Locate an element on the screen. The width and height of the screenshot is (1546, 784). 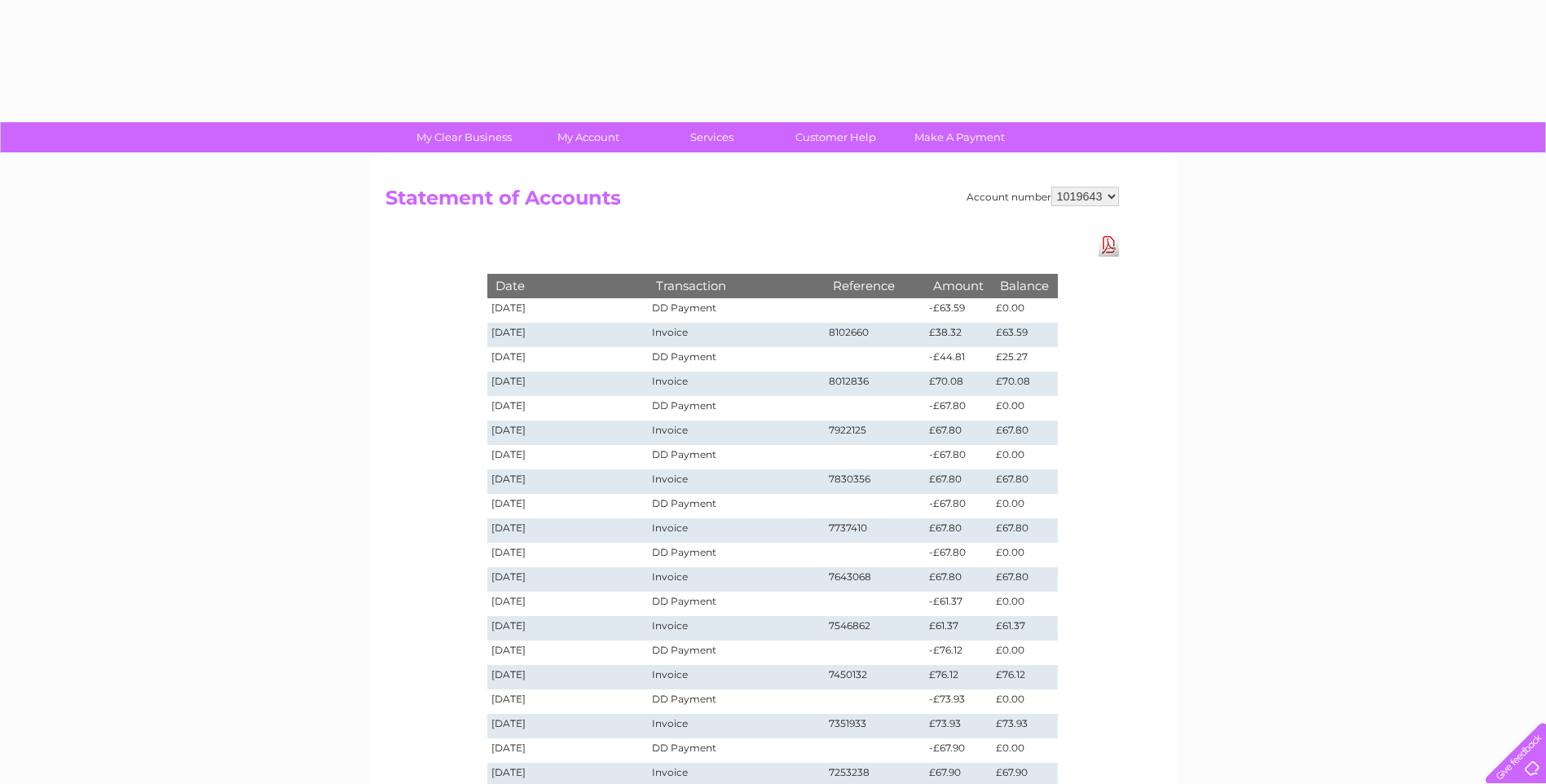
th: Balance is located at coordinates (1024, 285).